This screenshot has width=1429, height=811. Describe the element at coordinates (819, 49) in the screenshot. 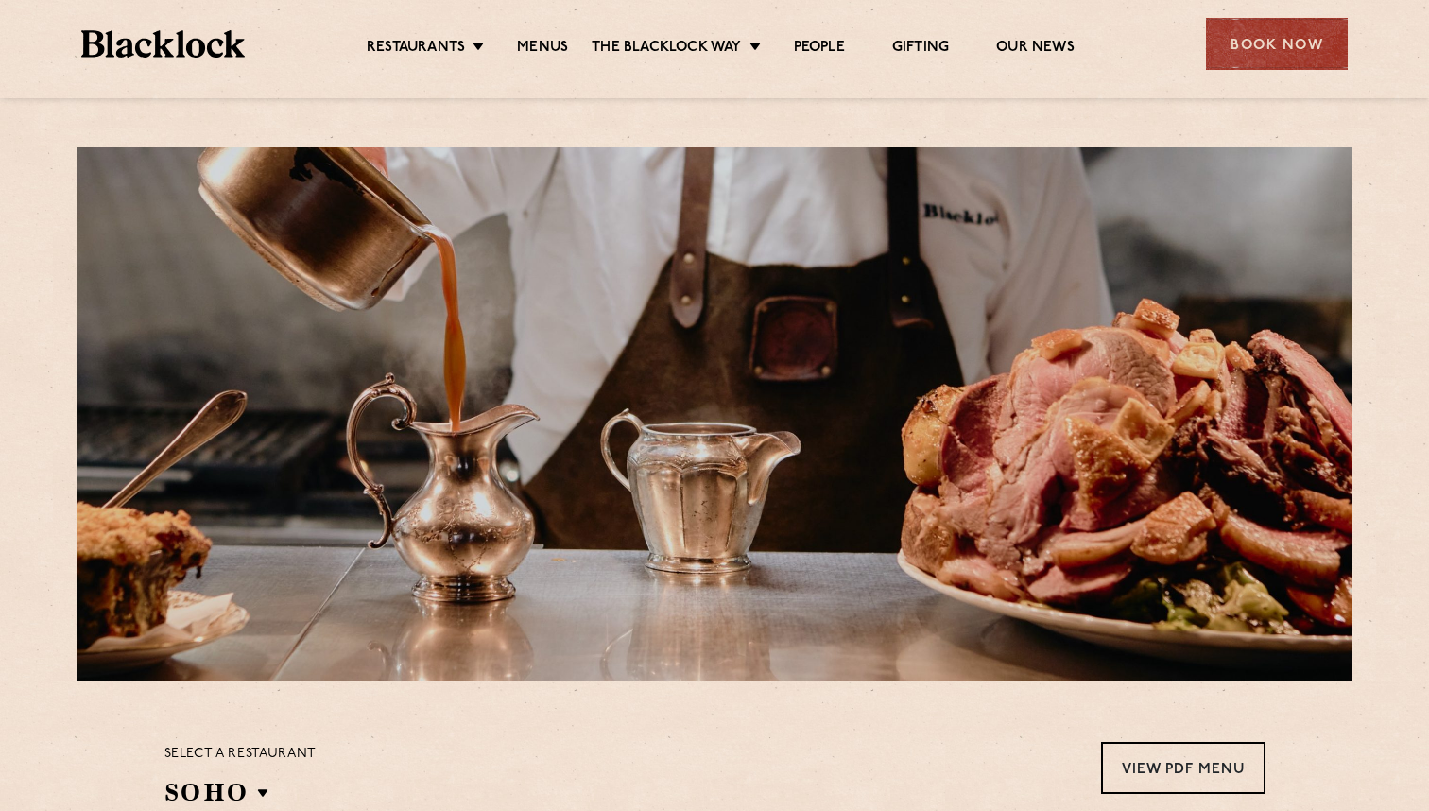

I see `a: People` at that location.